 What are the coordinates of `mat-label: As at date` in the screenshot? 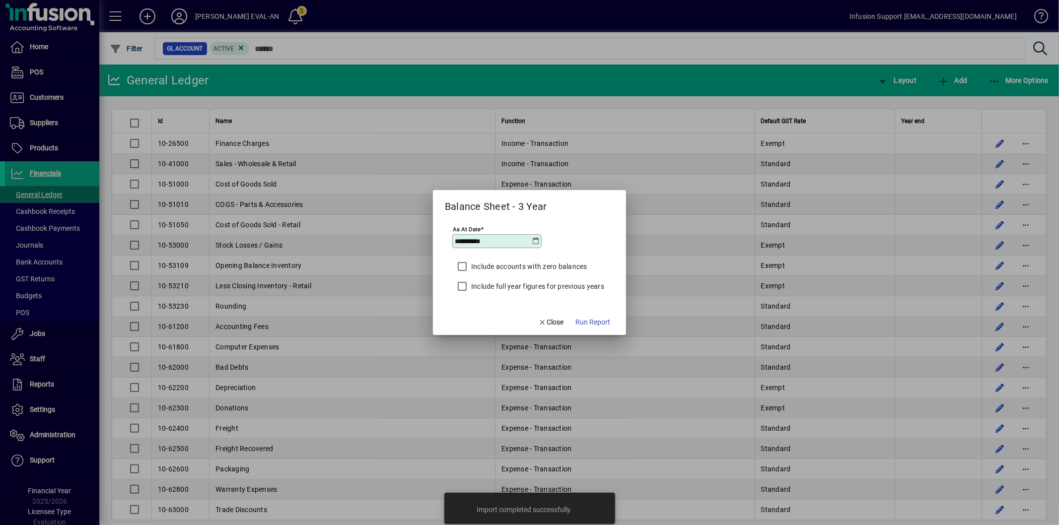 It's located at (467, 229).